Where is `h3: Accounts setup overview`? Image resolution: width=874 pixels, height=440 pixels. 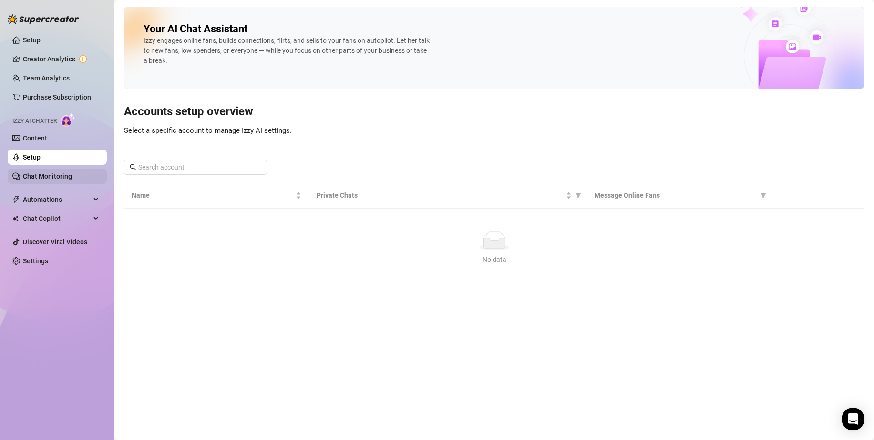
h3: Accounts setup overview is located at coordinates (494, 112).